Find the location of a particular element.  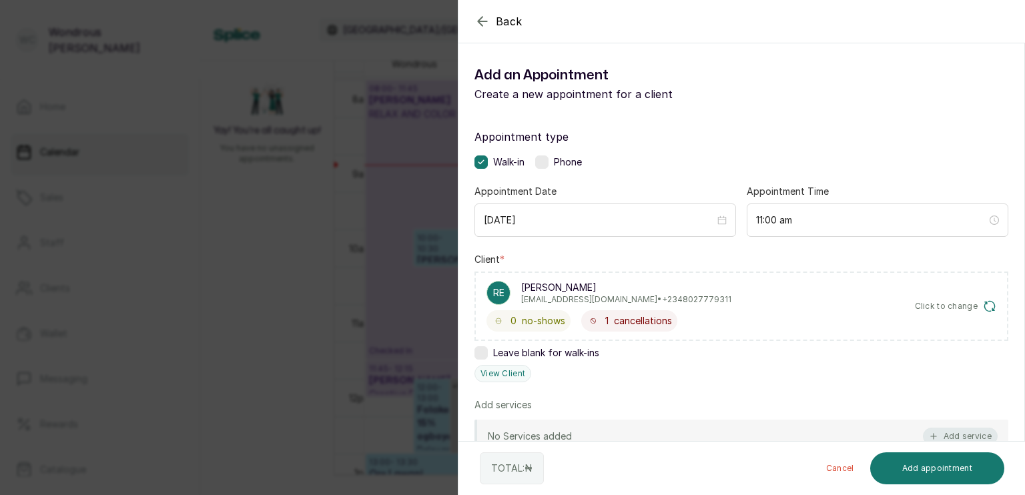

span: Walk-in is located at coordinates (509, 162).